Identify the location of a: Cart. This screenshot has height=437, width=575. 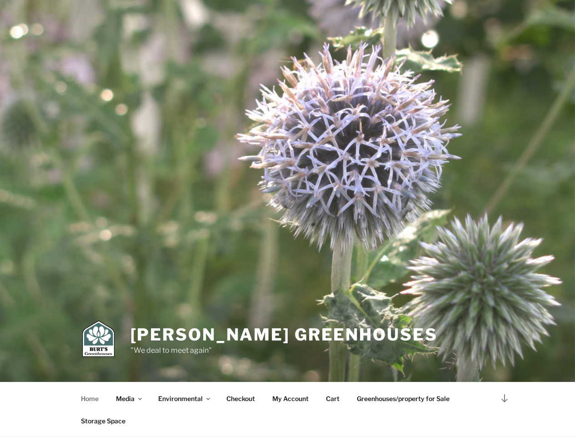
(333, 398).